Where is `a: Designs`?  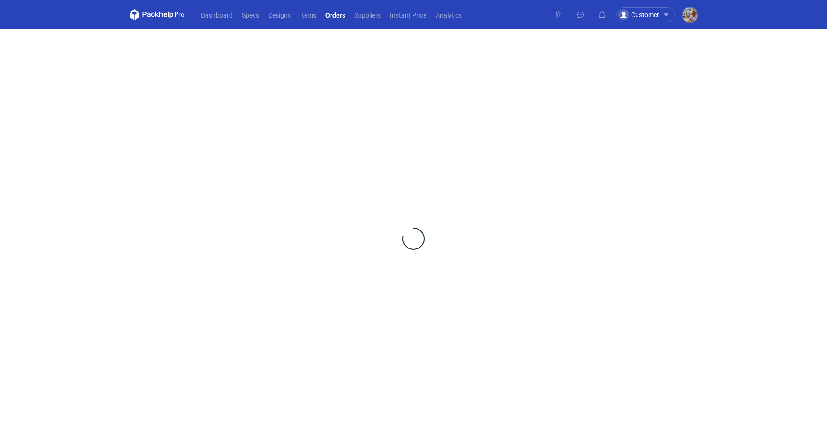 a: Designs is located at coordinates (280, 15).